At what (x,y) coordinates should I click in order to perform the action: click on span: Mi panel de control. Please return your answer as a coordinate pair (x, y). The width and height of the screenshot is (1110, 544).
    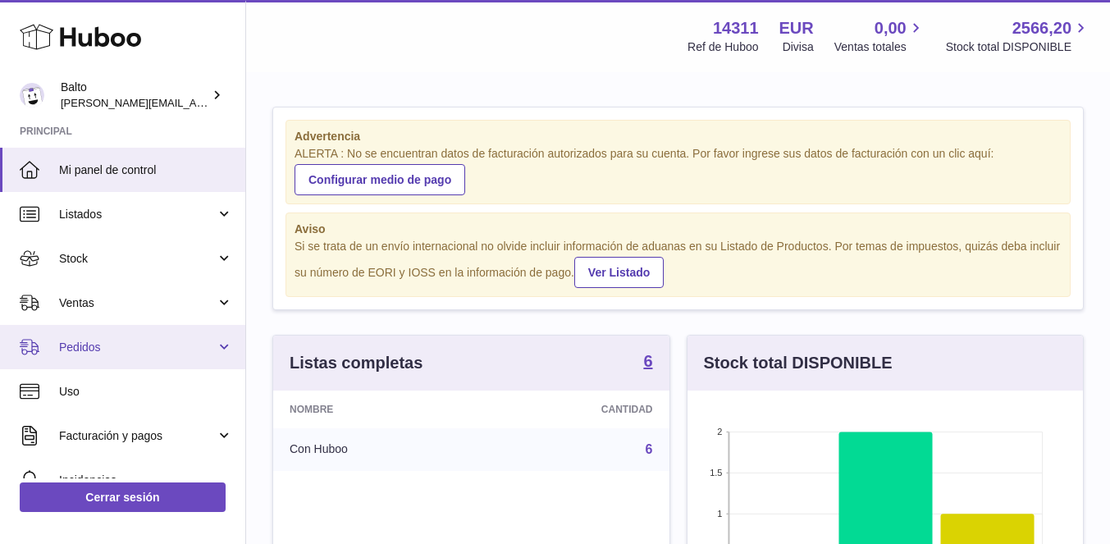
    Looking at the image, I should click on (146, 170).